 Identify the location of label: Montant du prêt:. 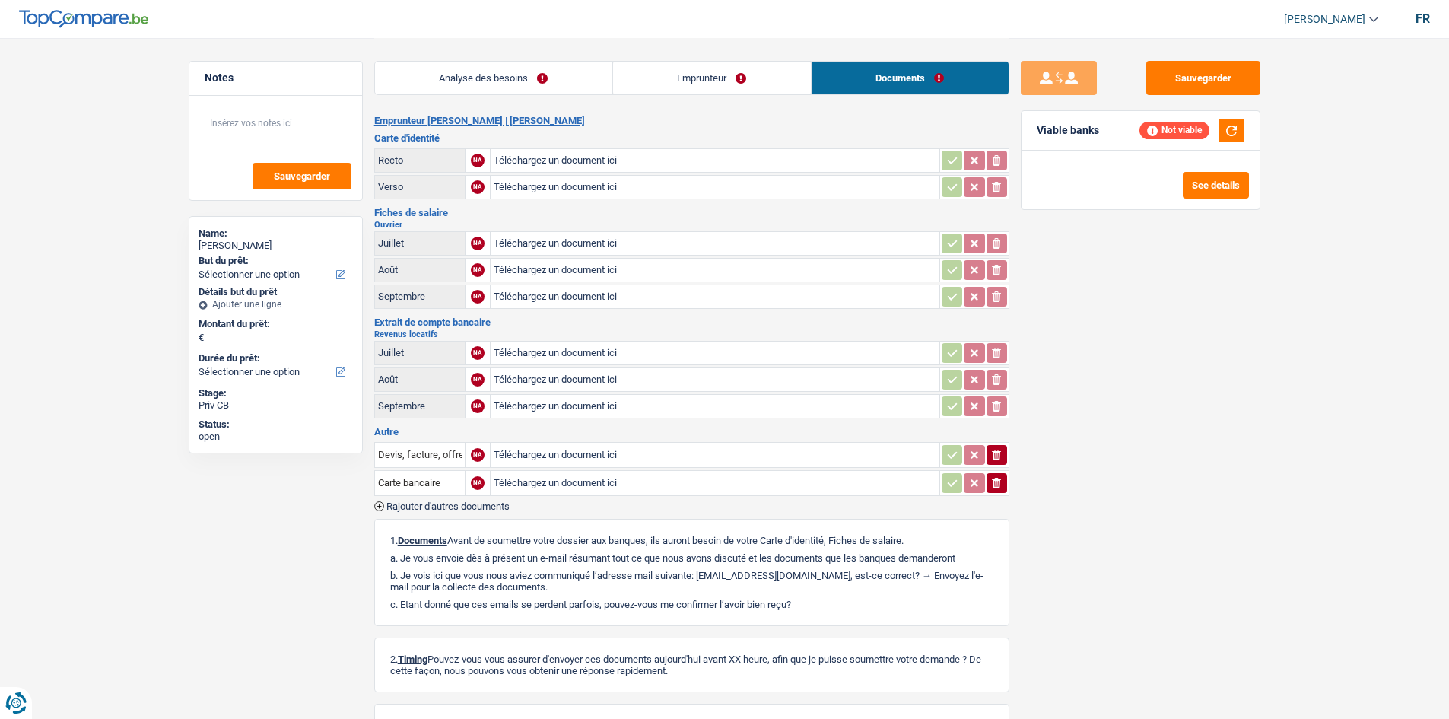
(274, 324).